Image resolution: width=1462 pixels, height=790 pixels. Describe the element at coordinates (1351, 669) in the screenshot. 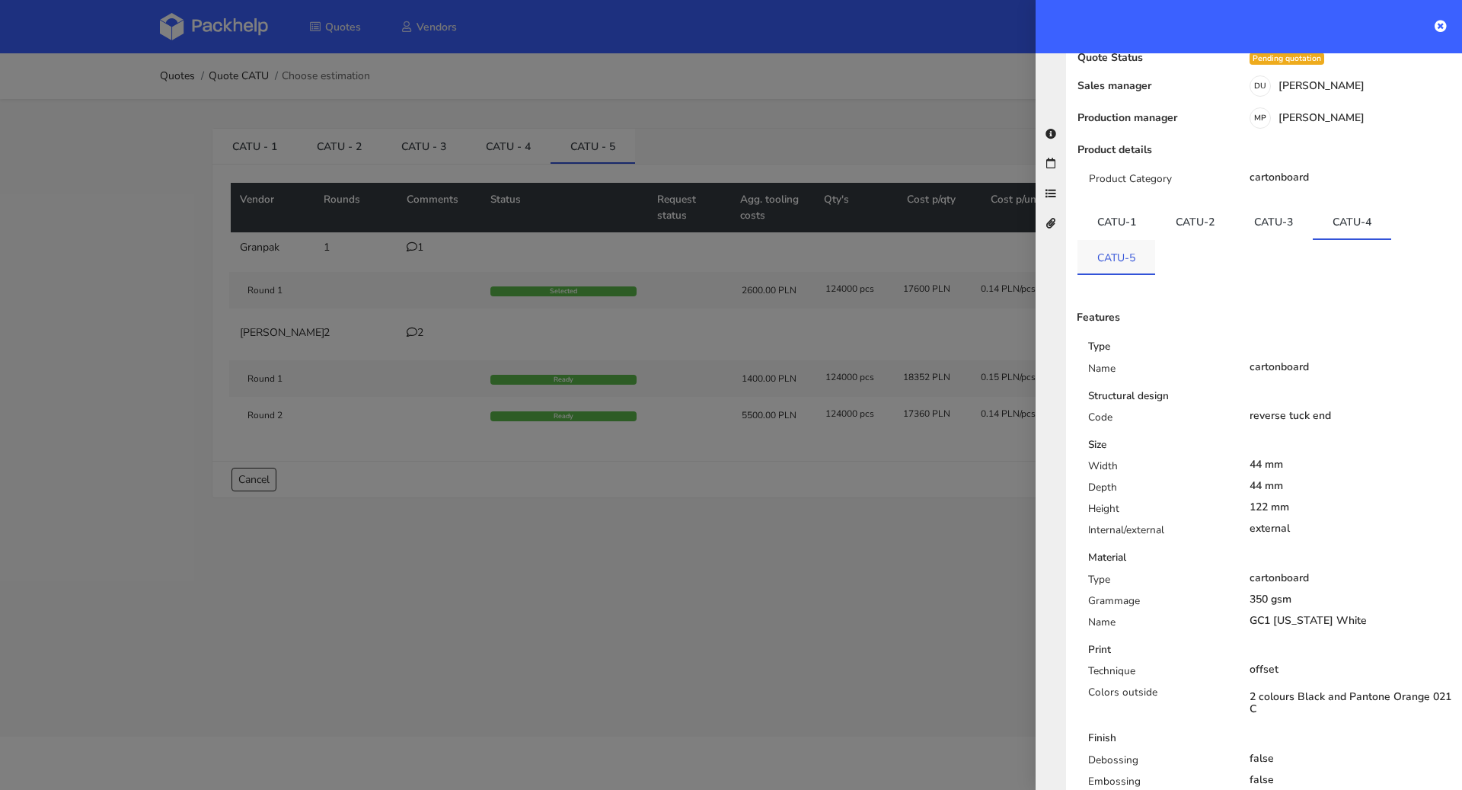

I see `div: offset` at that location.